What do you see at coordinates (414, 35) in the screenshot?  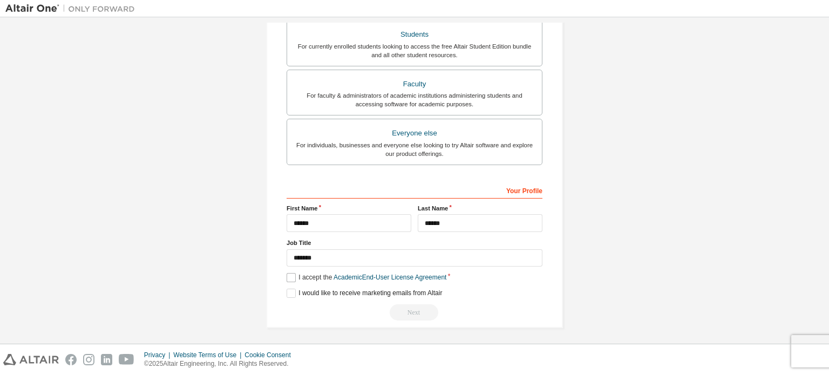 I see `div: Students` at bounding box center [414, 35].